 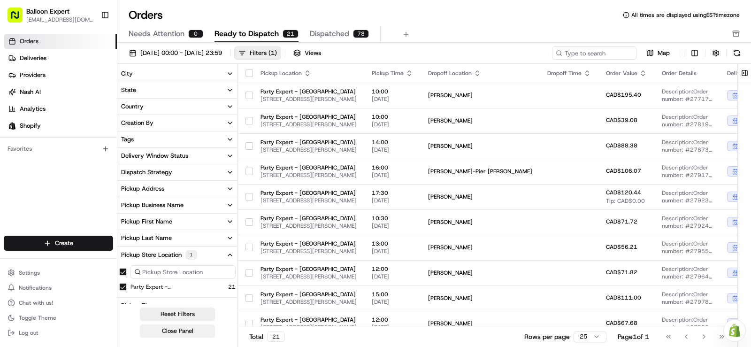 What do you see at coordinates (58, 318) in the screenshot?
I see `button: Toggle Theme` at bounding box center [58, 318].